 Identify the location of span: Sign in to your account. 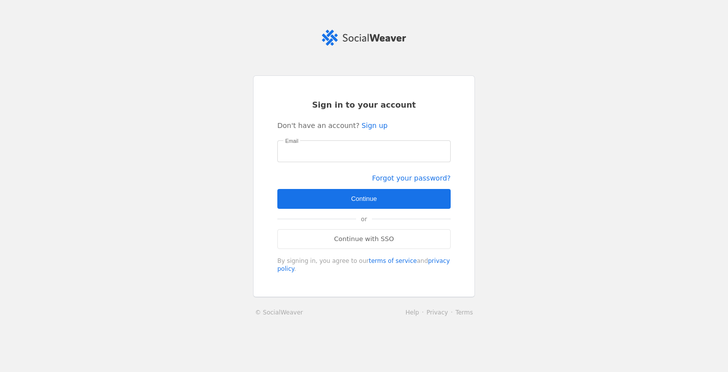
(364, 105).